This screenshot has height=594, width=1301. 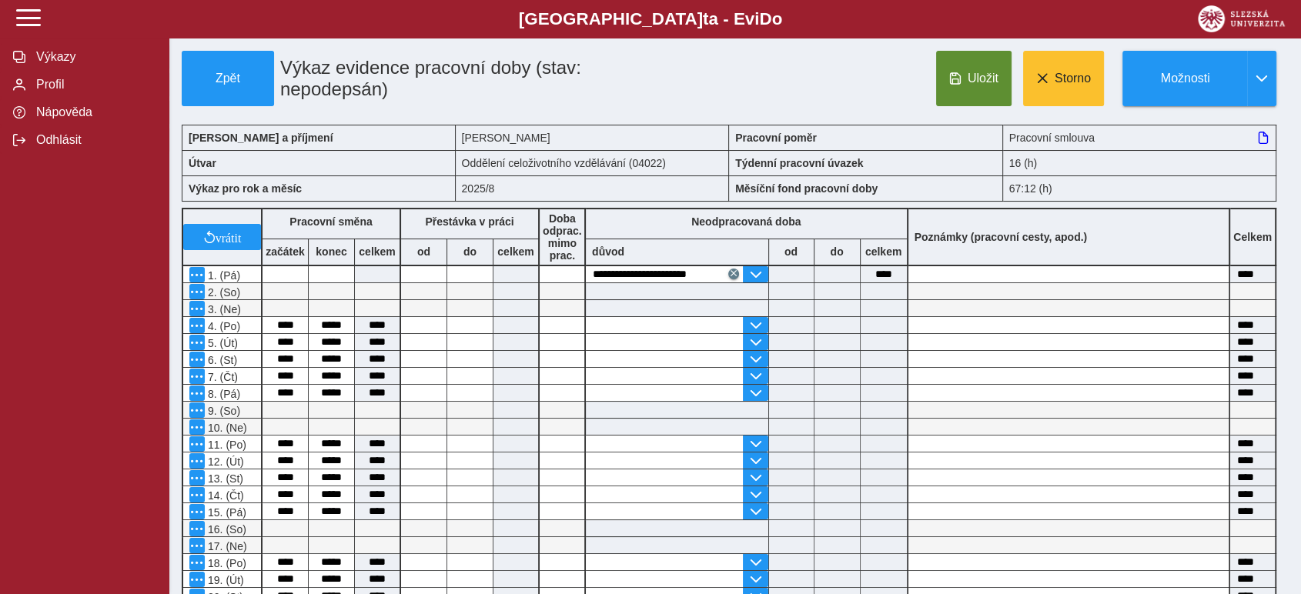 I want to click on b: Výkaz pro rok a měsíc, so click(x=245, y=189).